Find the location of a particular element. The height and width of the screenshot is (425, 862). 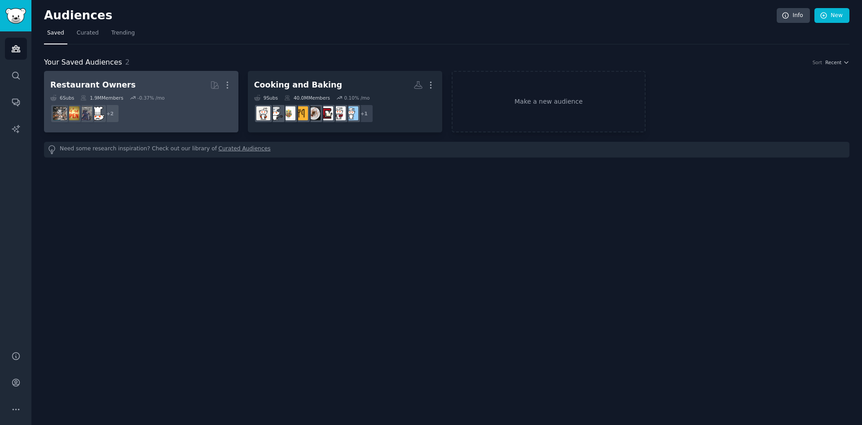

img: Chefit is located at coordinates (97, 113).